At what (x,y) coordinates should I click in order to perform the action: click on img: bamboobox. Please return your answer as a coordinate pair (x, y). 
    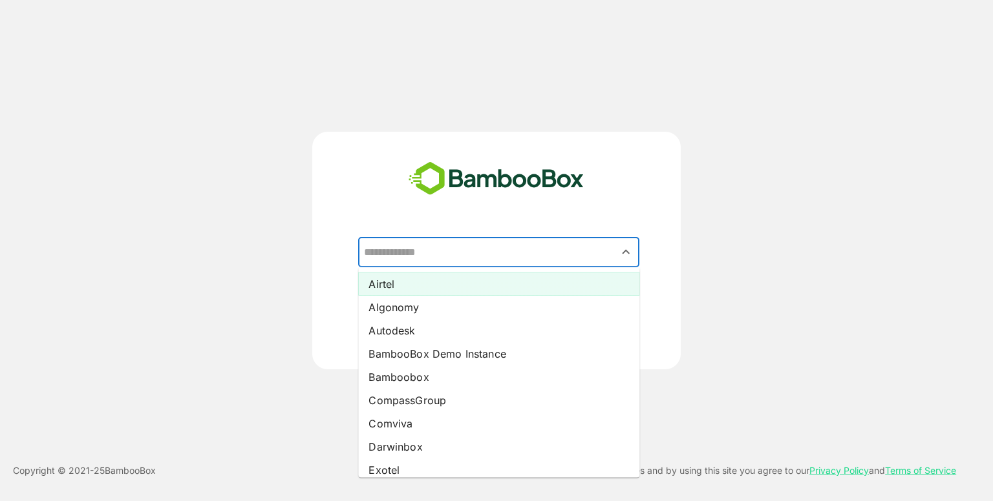
    Looking at the image, I should click on (496, 179).